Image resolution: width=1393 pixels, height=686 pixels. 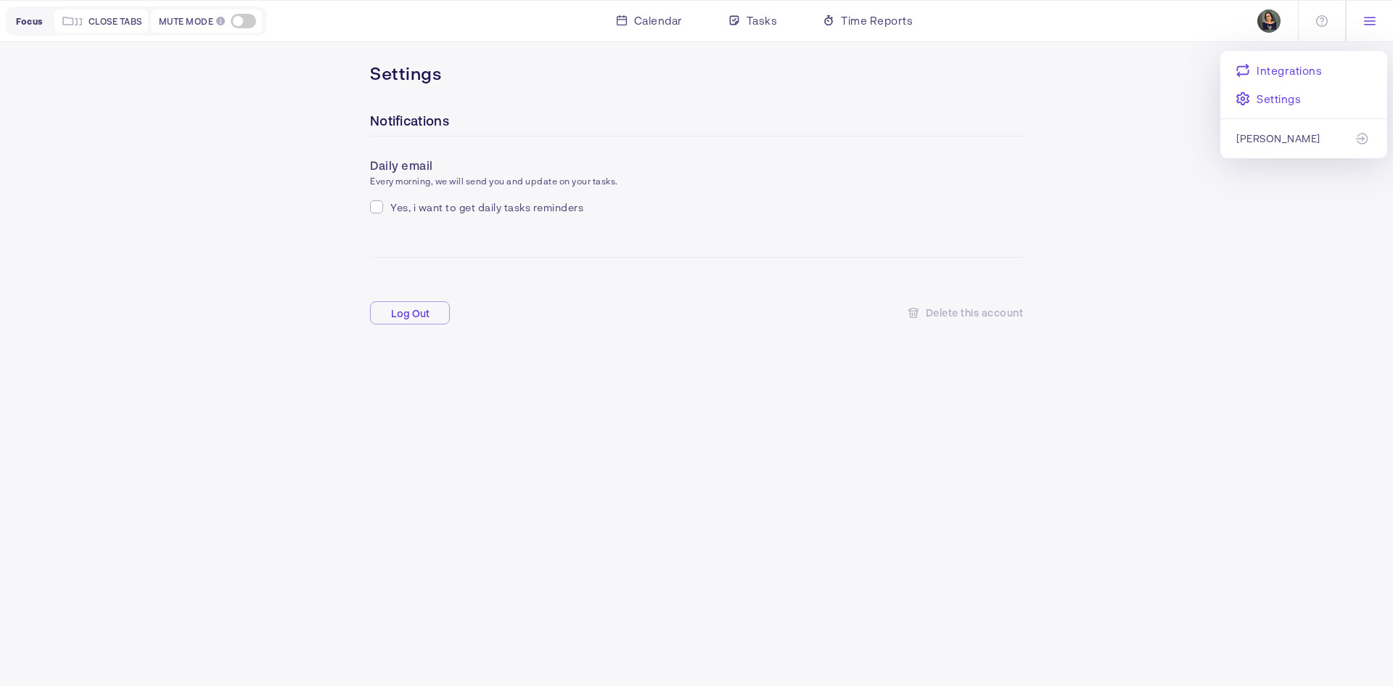 What do you see at coordinates (29, 21) in the screenshot?
I see `span: Focus` at bounding box center [29, 21].